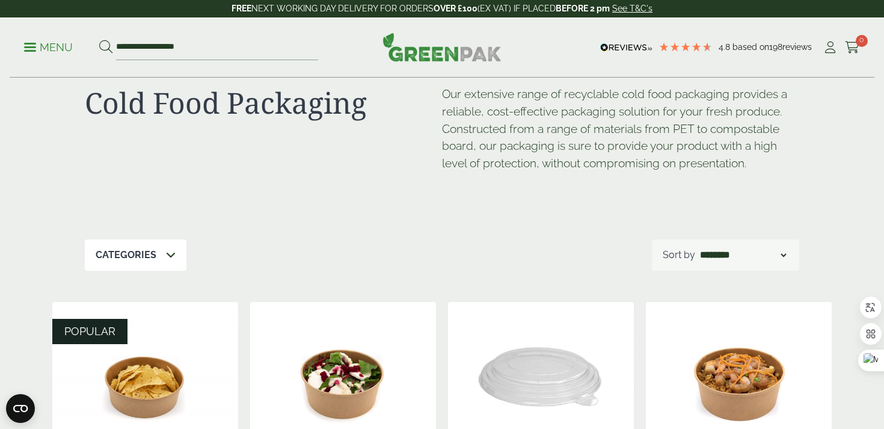  What do you see at coordinates (797, 47) in the screenshot?
I see `span: reviews` at bounding box center [797, 47].